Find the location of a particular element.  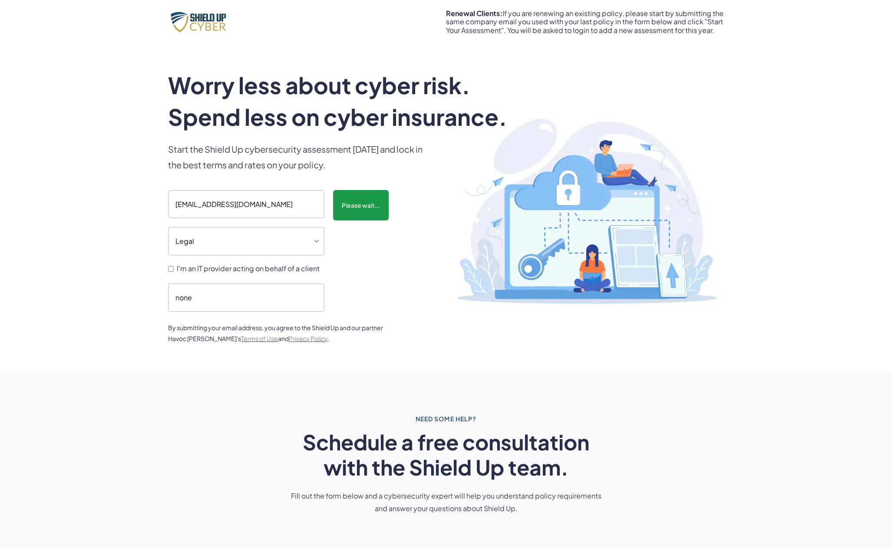

form: scanform is located at coordinates (298, 251).